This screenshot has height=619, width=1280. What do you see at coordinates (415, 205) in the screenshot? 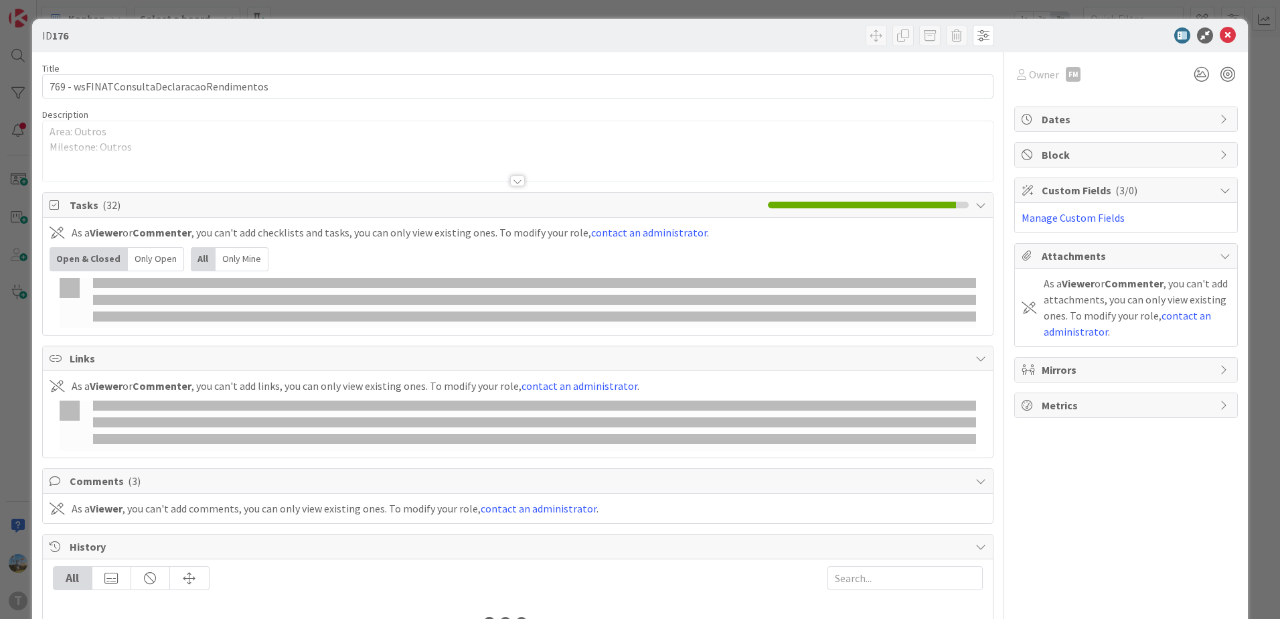
I see `span: Tasks` at bounding box center [415, 205].